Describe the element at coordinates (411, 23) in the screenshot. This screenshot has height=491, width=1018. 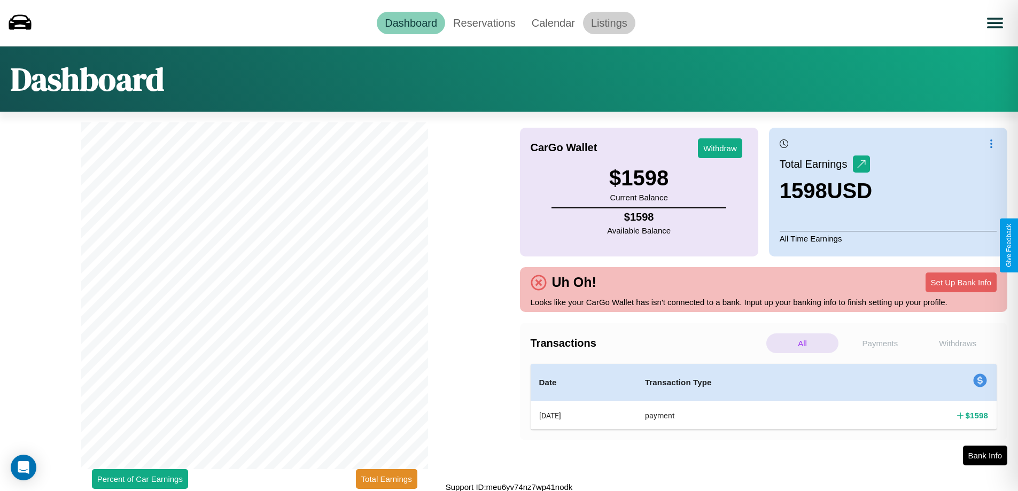
I see `a: Dashboard` at that location.